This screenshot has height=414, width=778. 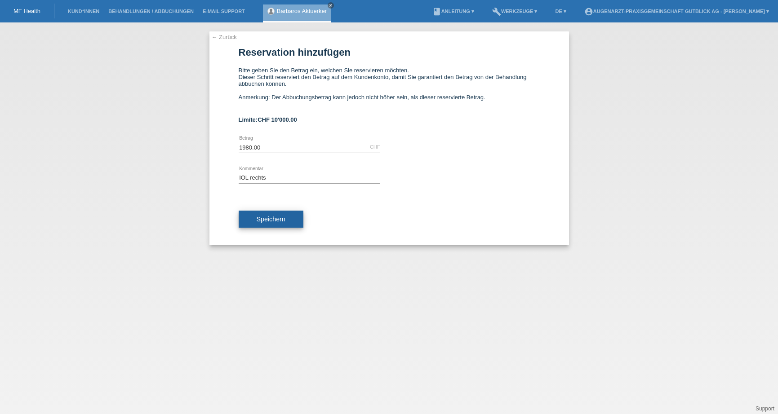 I want to click on i: book, so click(x=437, y=12).